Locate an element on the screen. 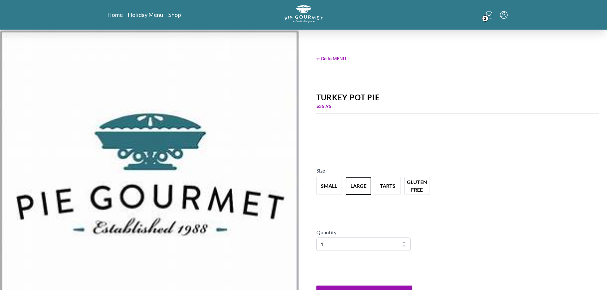  div: Turkey Pot Pie is located at coordinates (458, 97).